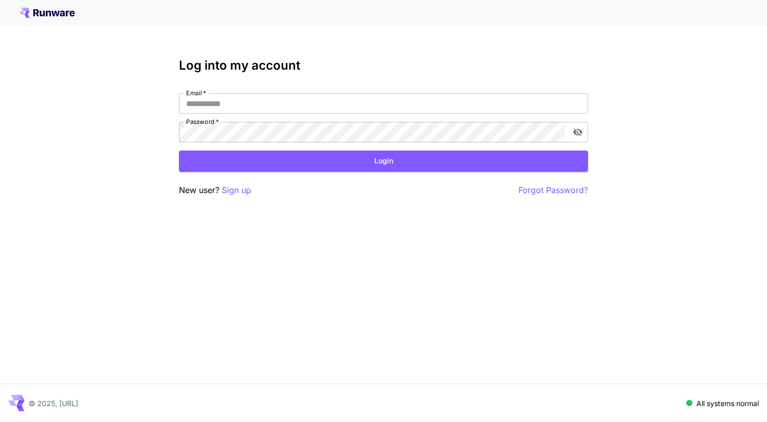 This screenshot has height=422, width=767. What do you see at coordinates (554, 190) in the screenshot?
I see `p: Forgot Password?` at bounding box center [554, 190].